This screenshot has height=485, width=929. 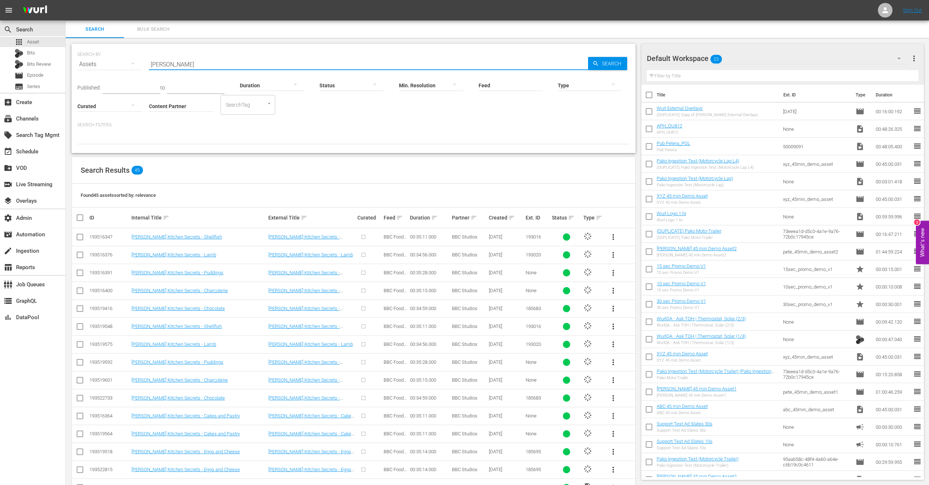 What do you see at coordinates (860, 339) in the screenshot?
I see `span: Bits` at bounding box center [860, 339].